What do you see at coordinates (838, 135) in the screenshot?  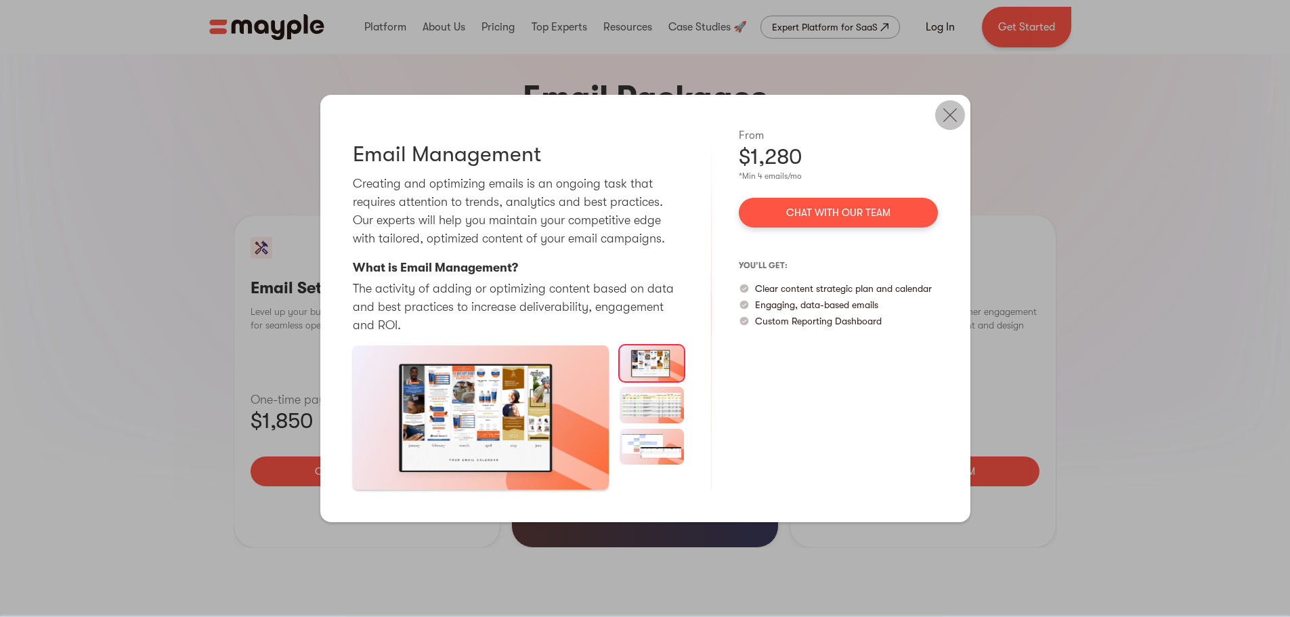 I see `div: From` at bounding box center [838, 135].